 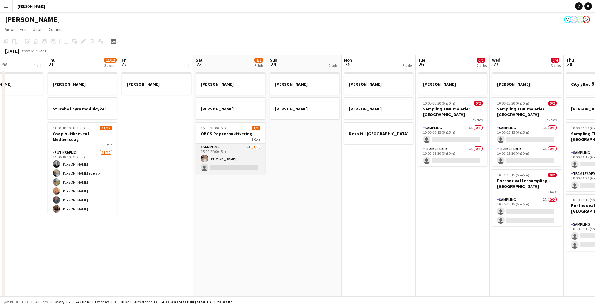 What do you see at coordinates (568, 20) in the screenshot?
I see `app-user-avatar: Emil Hasselberg` at bounding box center [568, 20].